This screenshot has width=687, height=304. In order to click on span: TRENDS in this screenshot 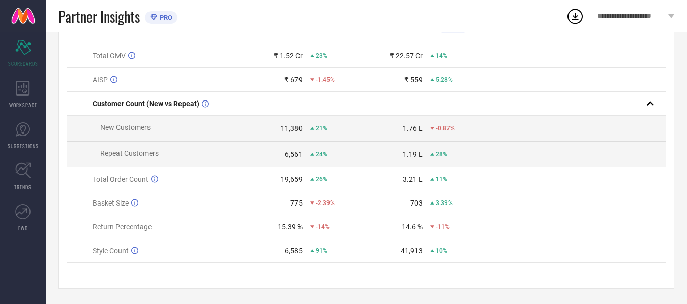, I will do `click(23, 187)`.